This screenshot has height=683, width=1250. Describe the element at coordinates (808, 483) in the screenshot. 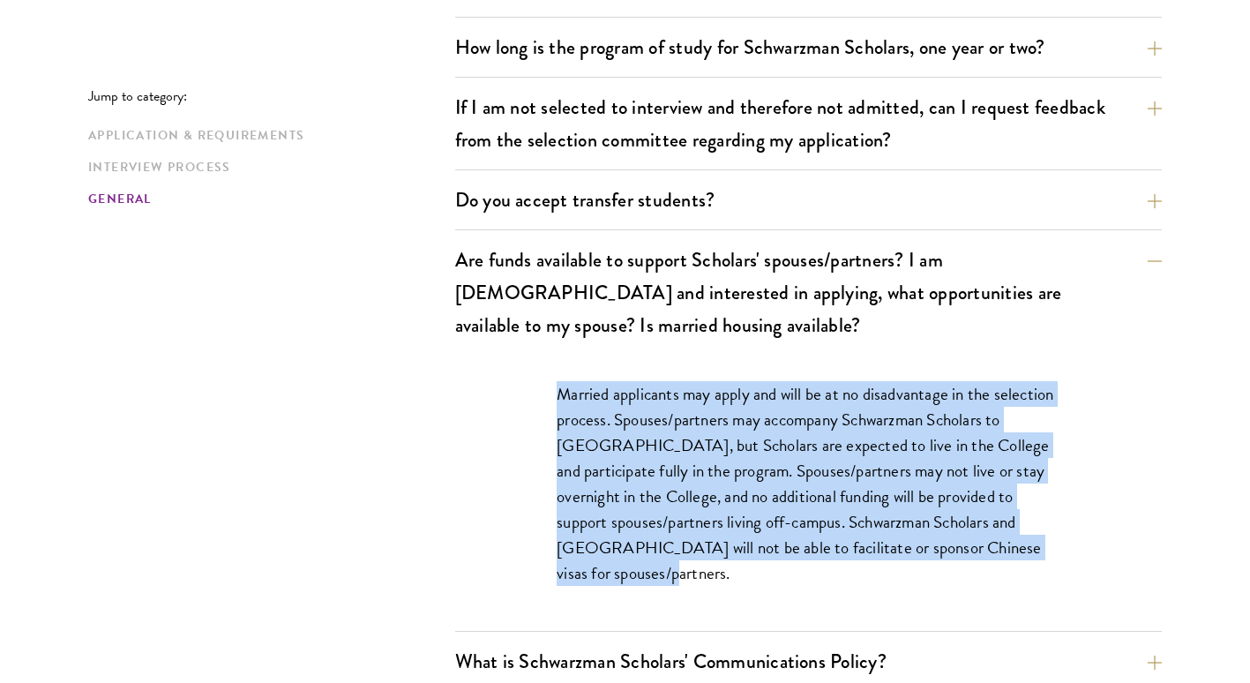

I see `p: Married applicants may apply and will be at no disadvantage in the selection process. Spouses/par...` at that location.